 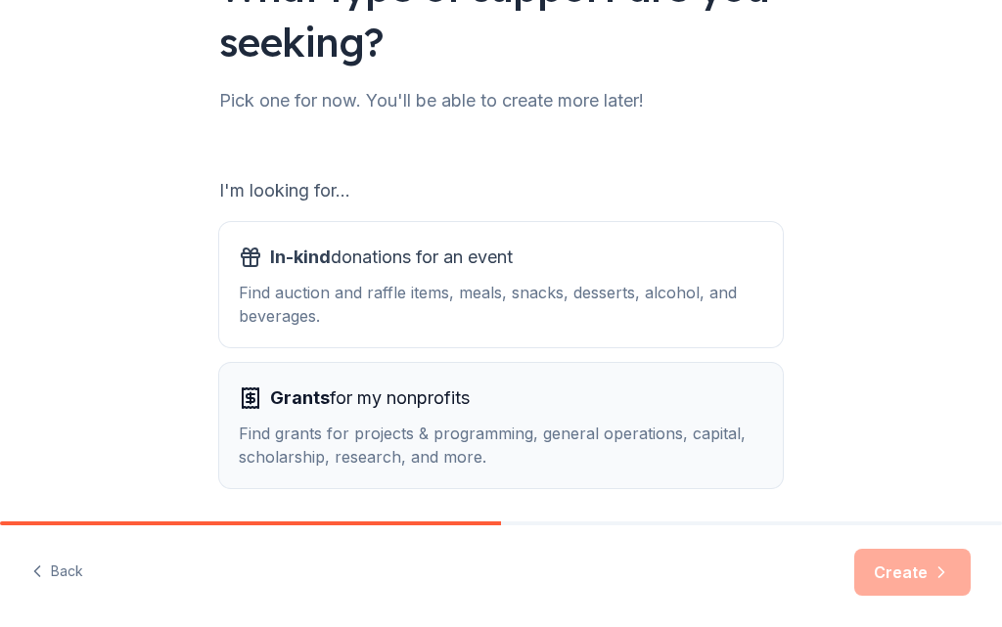 I want to click on button: In-kinddonations for an eventFind auction and raffle items, meals, snacks, desserts, alcohol, and..., so click(x=501, y=285).